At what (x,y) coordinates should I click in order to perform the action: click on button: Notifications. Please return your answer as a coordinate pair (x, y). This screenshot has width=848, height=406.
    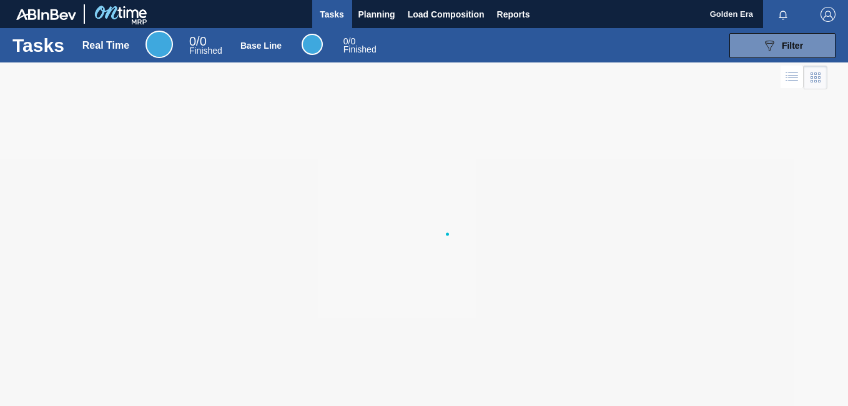
    Looking at the image, I should click on (783, 14).